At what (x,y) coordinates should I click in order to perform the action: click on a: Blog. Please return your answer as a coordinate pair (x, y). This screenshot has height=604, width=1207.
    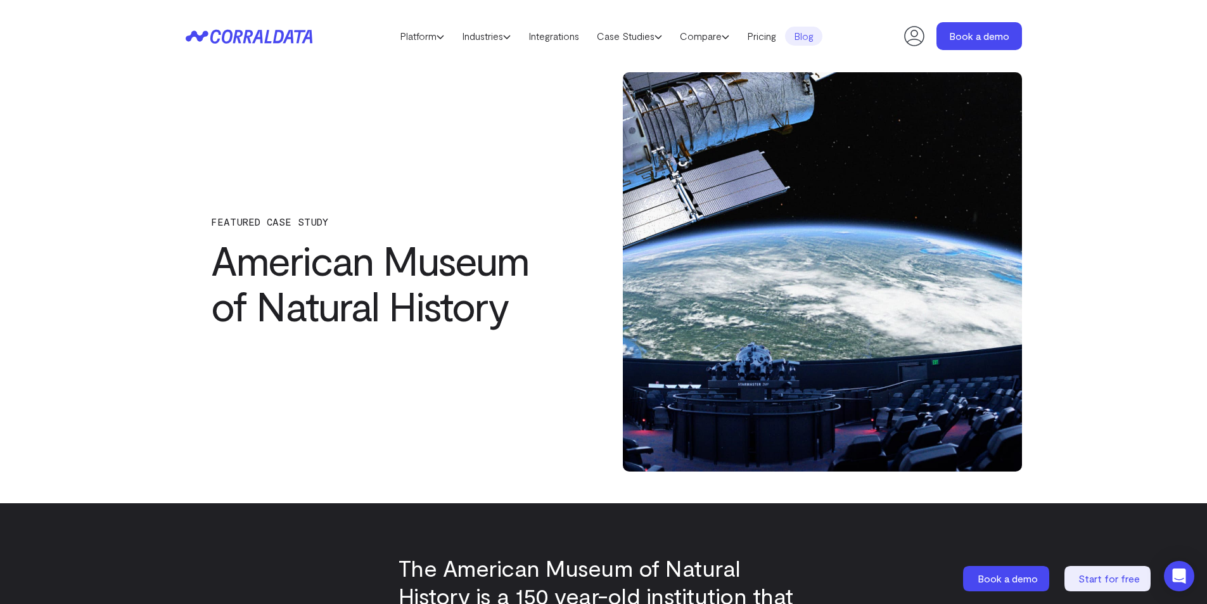
    Looking at the image, I should click on (803, 36).